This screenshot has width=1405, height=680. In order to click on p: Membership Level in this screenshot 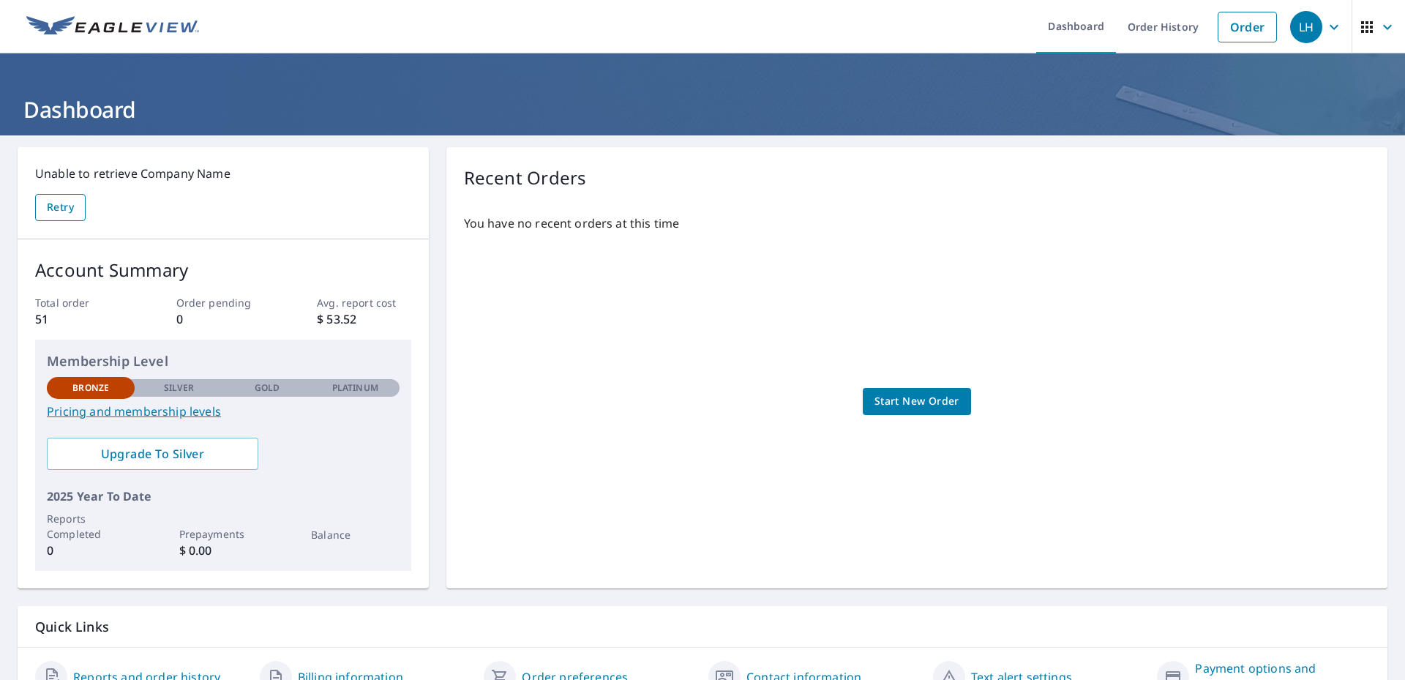, I will do `click(223, 361)`.